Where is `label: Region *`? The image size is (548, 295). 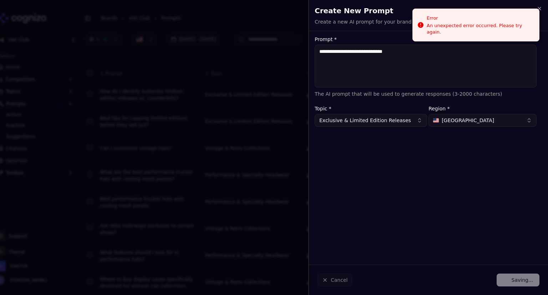 label: Region * is located at coordinates (482, 108).